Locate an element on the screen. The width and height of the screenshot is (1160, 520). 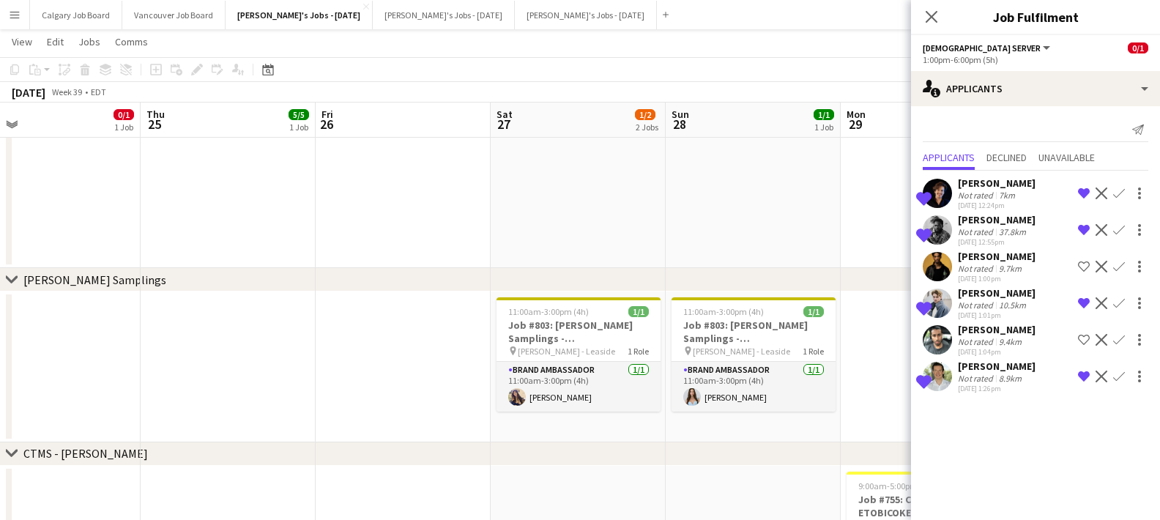
div: 9.7km is located at coordinates (1010, 268).